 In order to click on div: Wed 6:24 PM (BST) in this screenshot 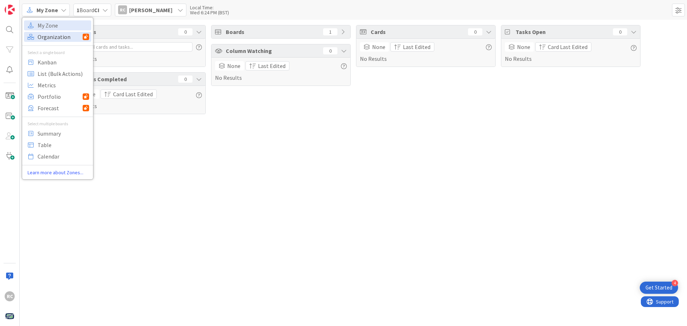, I will do `click(209, 13)`.